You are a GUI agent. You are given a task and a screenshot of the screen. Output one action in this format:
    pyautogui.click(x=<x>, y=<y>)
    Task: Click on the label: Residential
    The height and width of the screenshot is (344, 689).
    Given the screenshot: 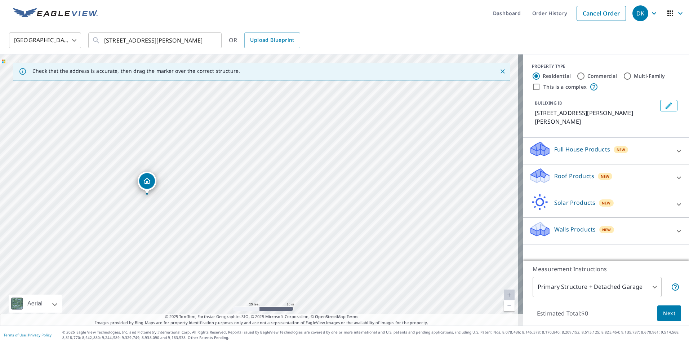 What is the action you would take?
    pyautogui.click(x=557, y=76)
    